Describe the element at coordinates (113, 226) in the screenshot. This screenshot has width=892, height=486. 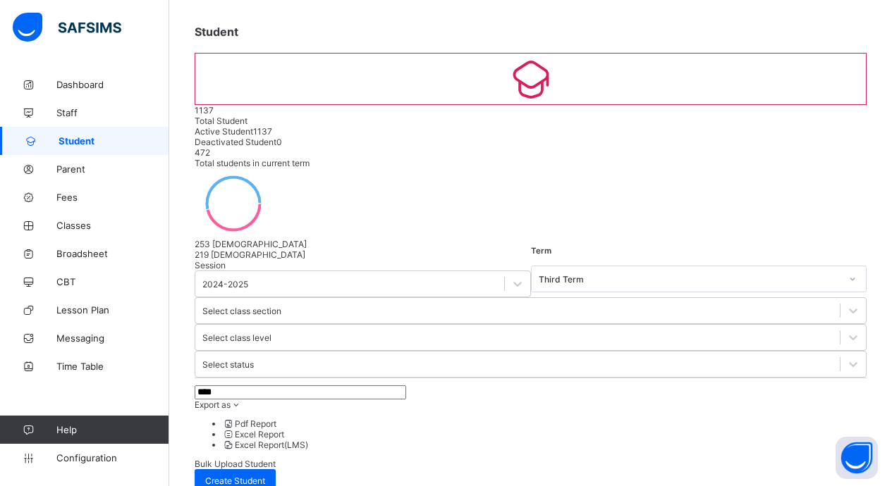
I see `span: Classes` at that location.